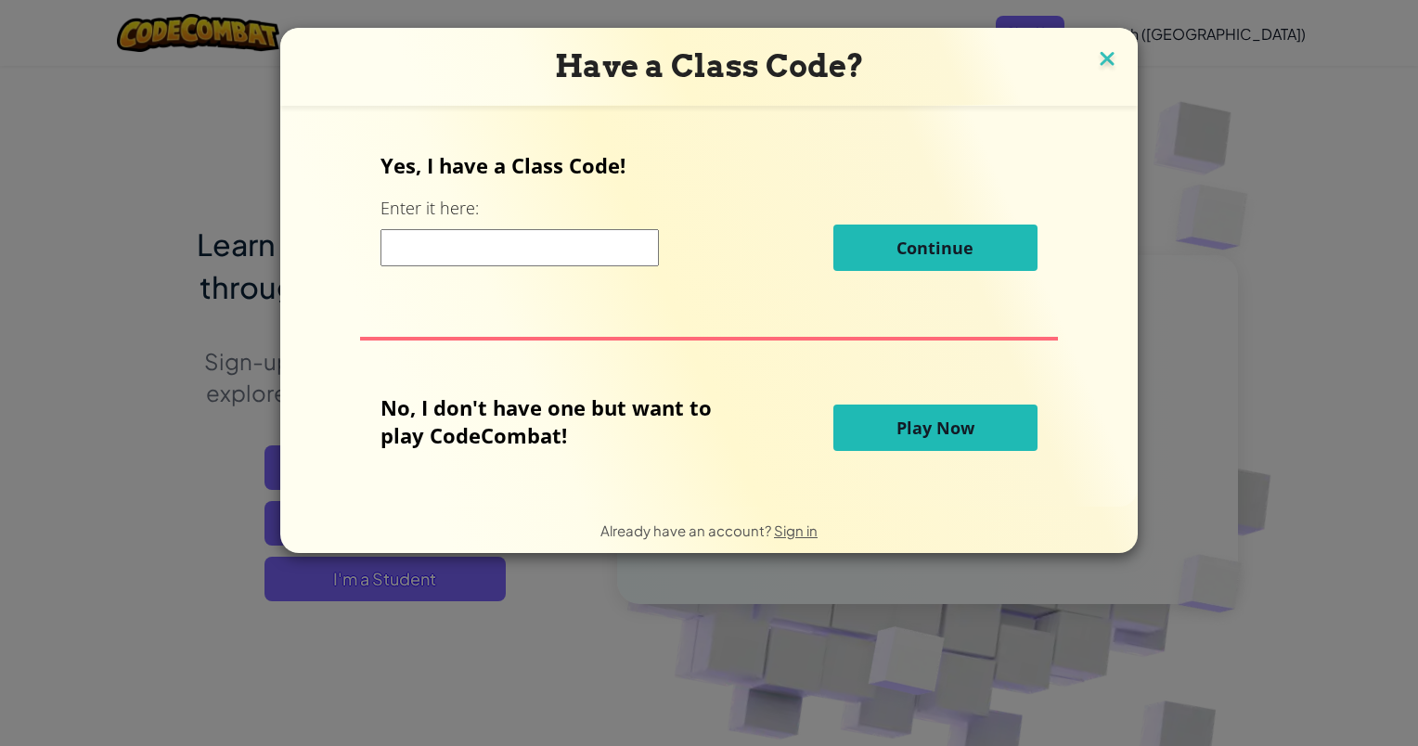 This screenshot has height=746, width=1418. Describe the element at coordinates (430, 208) in the screenshot. I see `label: Enter it here:` at that location.